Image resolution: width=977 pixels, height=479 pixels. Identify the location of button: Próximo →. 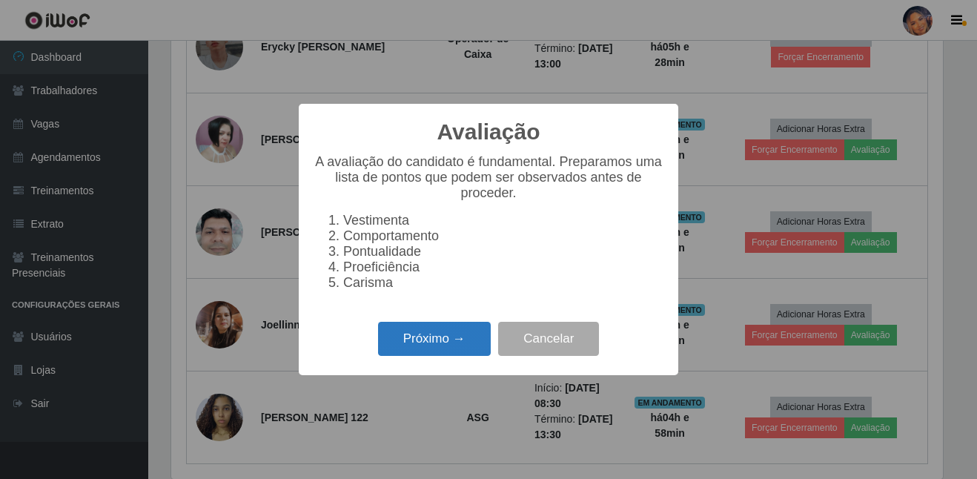
(435, 339).